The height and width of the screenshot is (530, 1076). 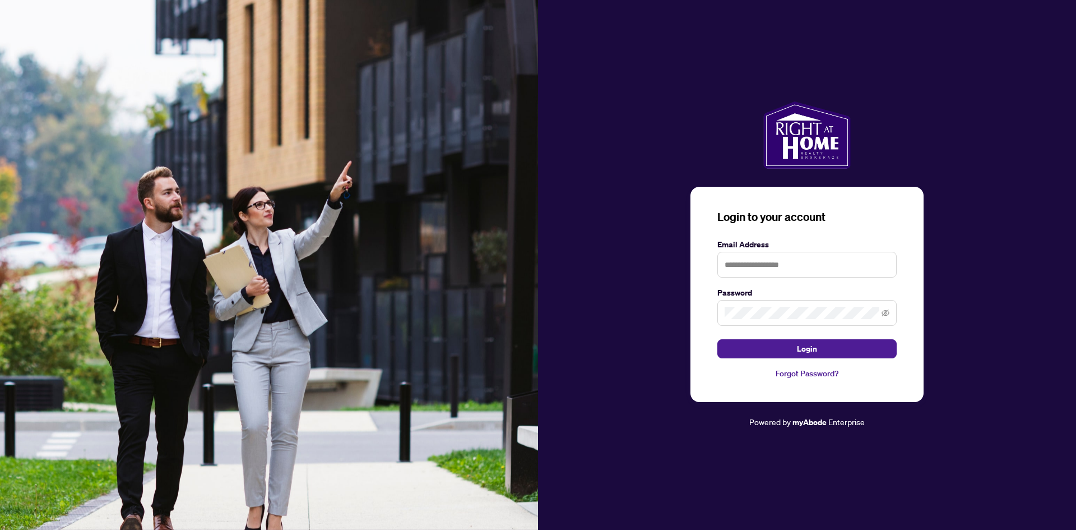 I want to click on a: myAbode, so click(x=809, y=422).